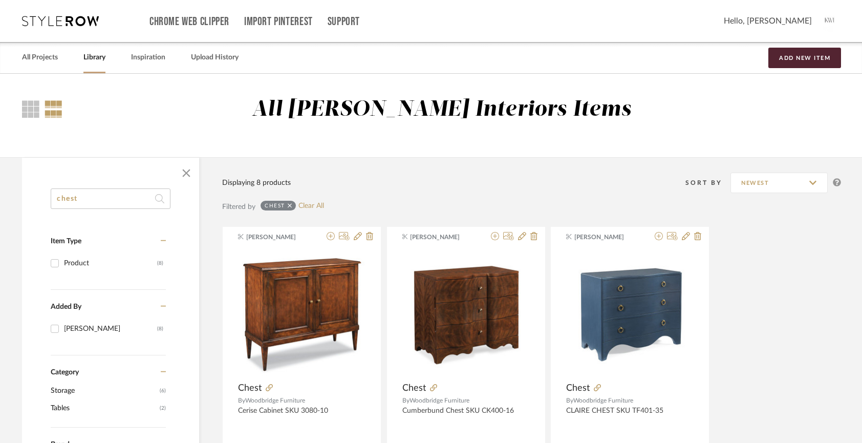 Image resolution: width=862 pixels, height=443 pixels. I want to click on button: Add New Item, so click(804, 58).